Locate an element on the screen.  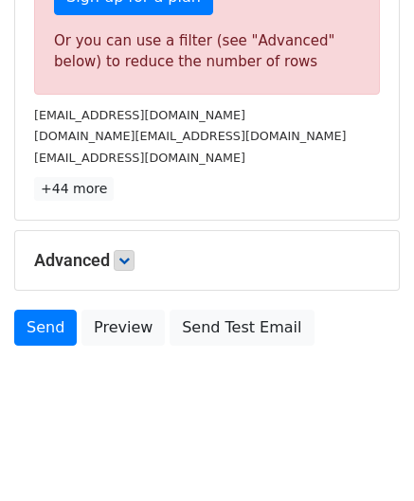
div: Chat Widget is located at coordinates (367, 456).